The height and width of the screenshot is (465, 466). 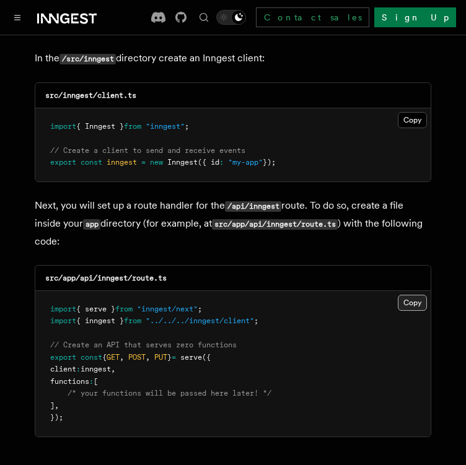 What do you see at coordinates (312, 17) in the screenshot?
I see `a: Contact sales` at bounding box center [312, 17].